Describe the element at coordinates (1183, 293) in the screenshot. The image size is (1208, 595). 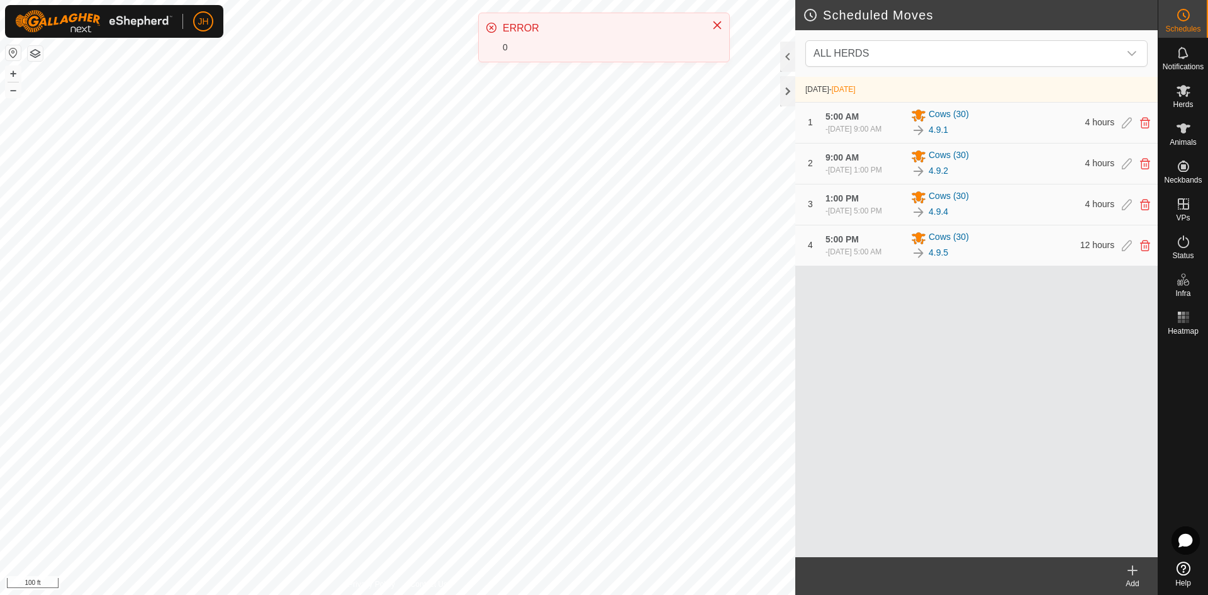
I see `span: Infra` at that location.